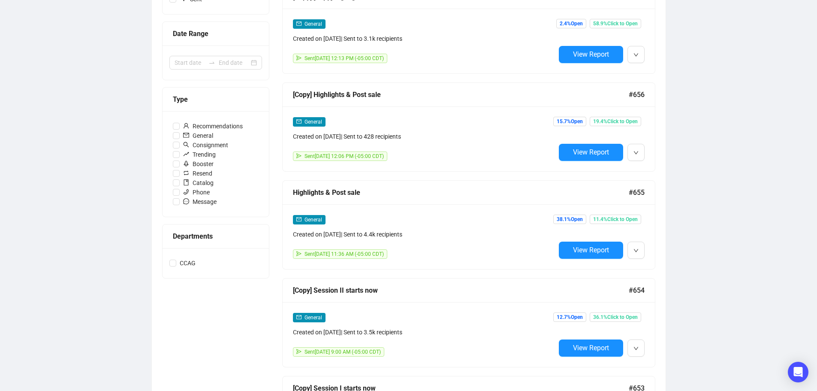  What do you see at coordinates (216, 99) in the screenshot?
I see `div: Type` at bounding box center [216, 99].